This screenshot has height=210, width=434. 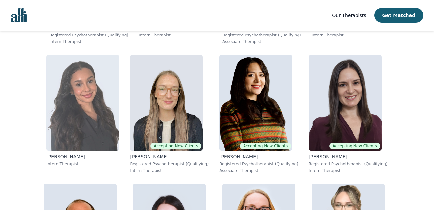 What do you see at coordinates (345, 103) in the screenshot?
I see `img: Lorena_Krasnai Caprar` at bounding box center [345, 103].